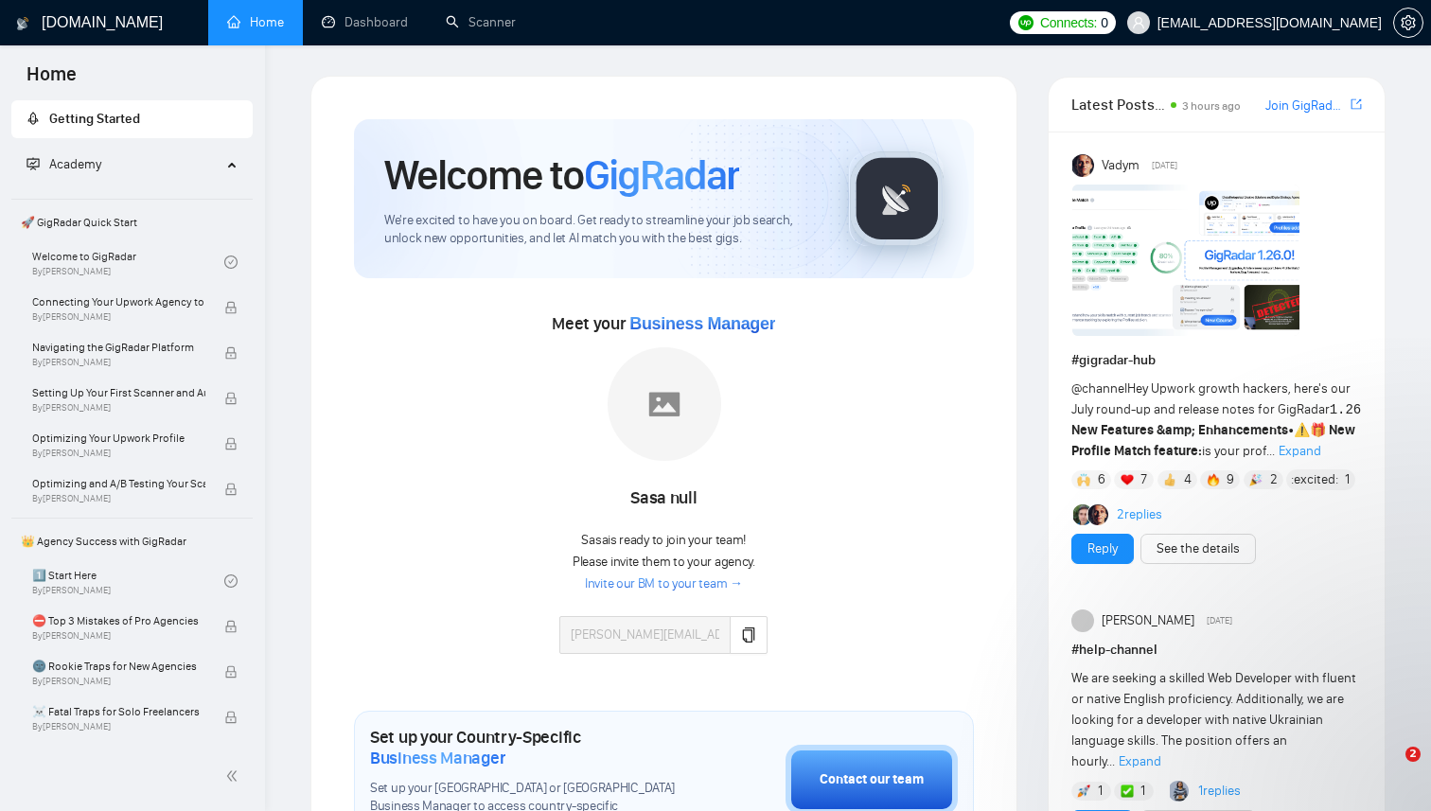 The width and height of the screenshot is (1431, 811). What do you see at coordinates (1408, 23) in the screenshot?
I see `a: setting` at bounding box center [1408, 23].